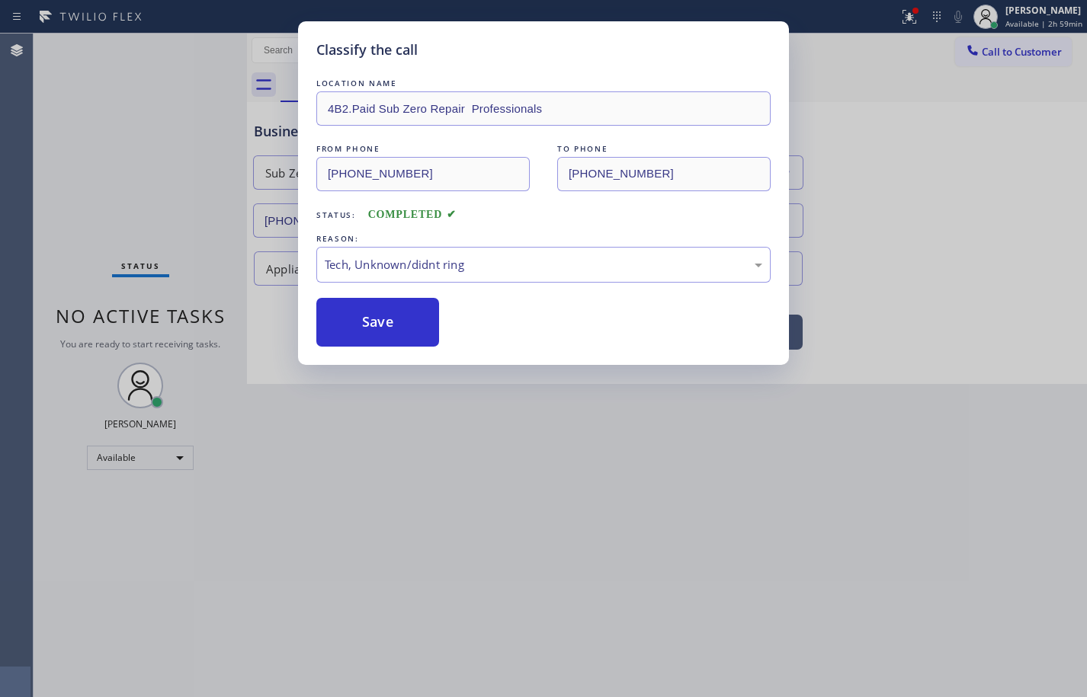 Image resolution: width=1087 pixels, height=697 pixels. What do you see at coordinates (543, 83) in the screenshot?
I see `div: LOCATION NAME` at bounding box center [543, 83].